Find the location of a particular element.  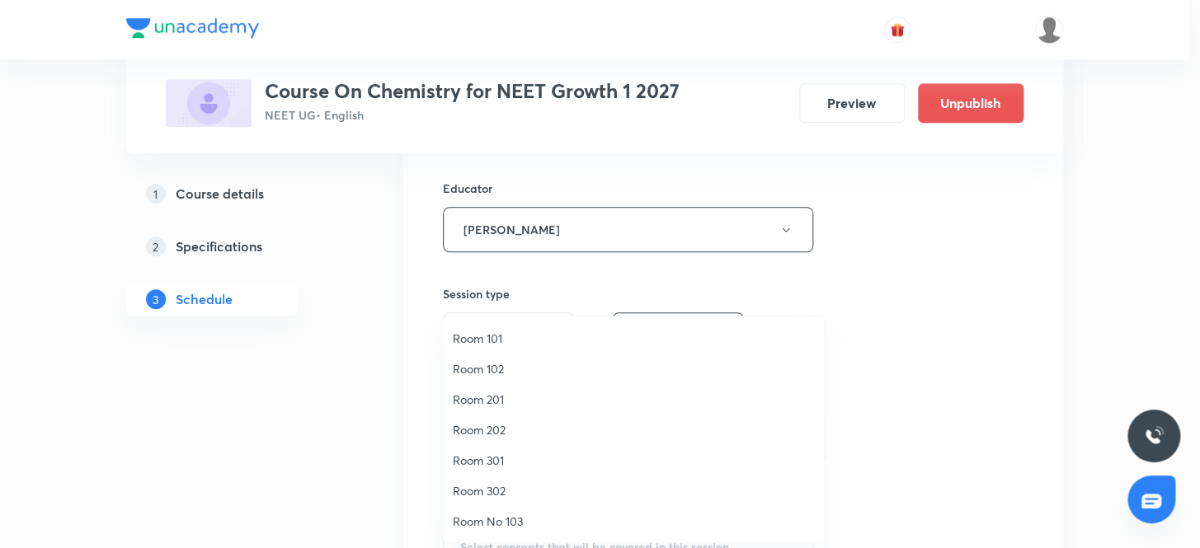

span: Room 102 is located at coordinates (633, 369).